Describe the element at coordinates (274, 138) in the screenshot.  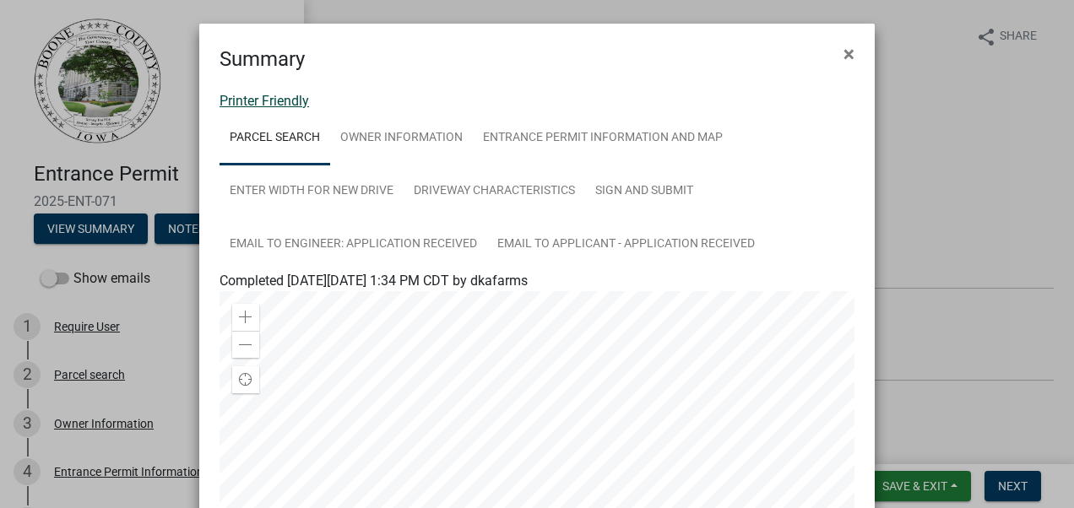
I see `a: Parcel search` at that location.